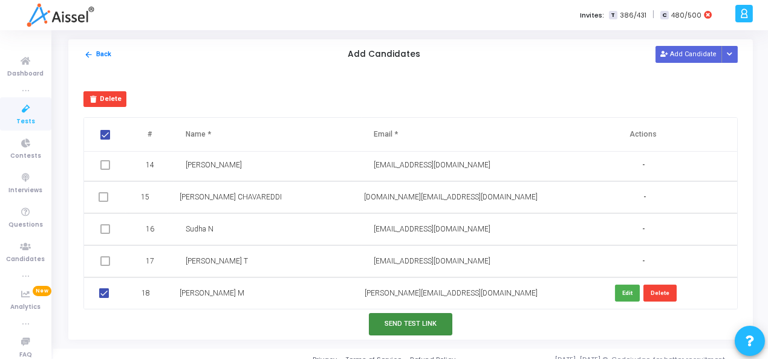 The width and height of the screenshot is (768, 359). I want to click on span: Candidates, so click(26, 260).